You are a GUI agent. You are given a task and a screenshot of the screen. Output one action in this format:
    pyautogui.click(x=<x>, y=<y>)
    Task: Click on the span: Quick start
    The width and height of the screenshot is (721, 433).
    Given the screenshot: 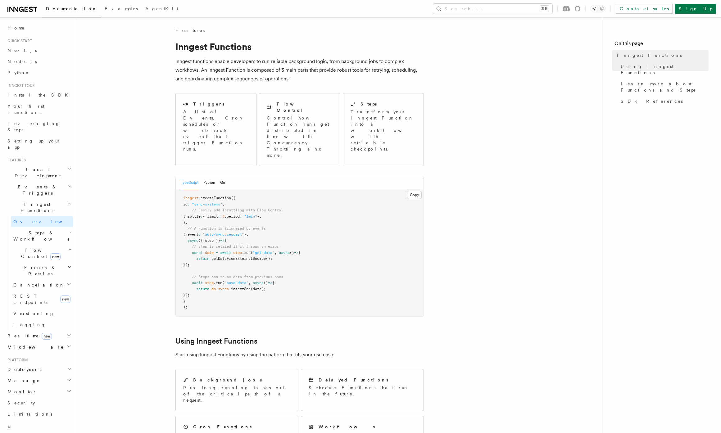 What is the action you would take?
    pyautogui.click(x=18, y=41)
    